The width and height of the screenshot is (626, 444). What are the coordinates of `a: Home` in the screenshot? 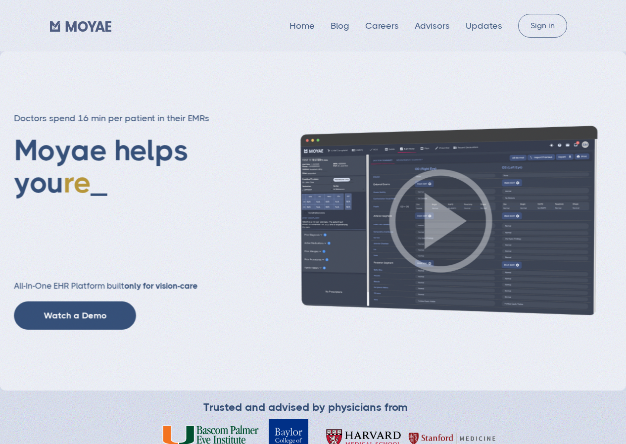 It's located at (302, 26).